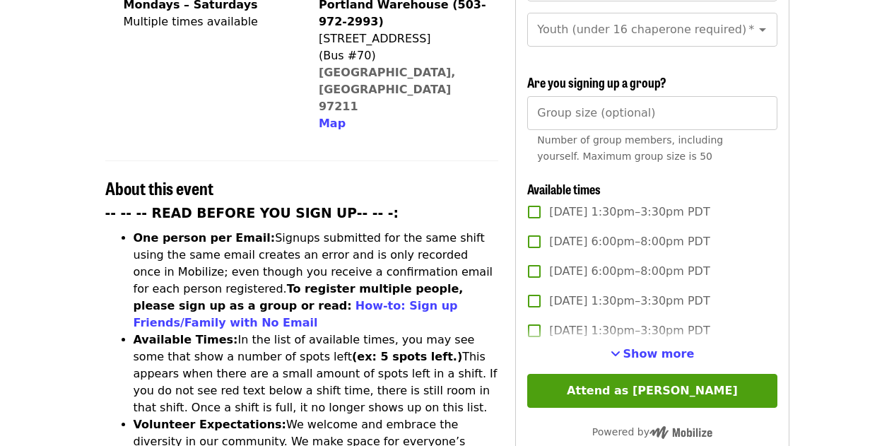 The width and height of the screenshot is (894, 446). I want to click on span: Are you signing up a group?, so click(597, 82).